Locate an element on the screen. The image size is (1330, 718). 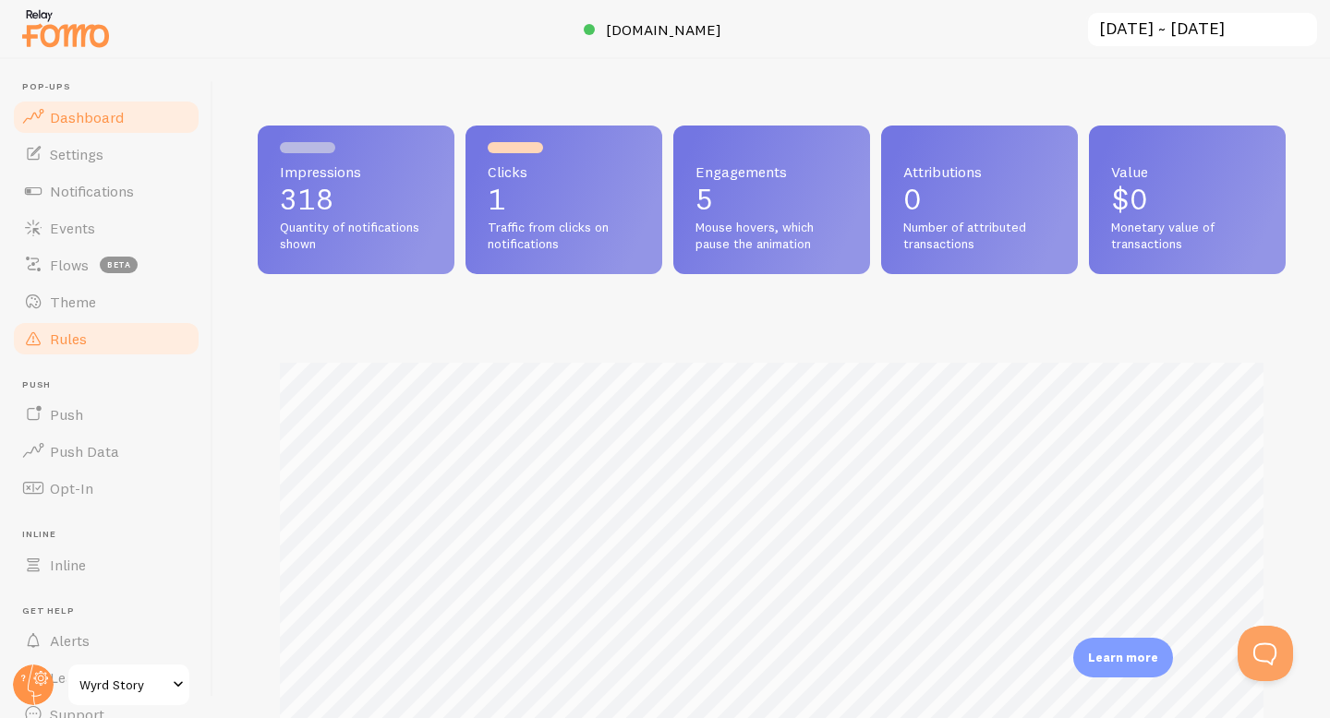
span: Traffic from clicks on notifications is located at coordinates (563, 235).